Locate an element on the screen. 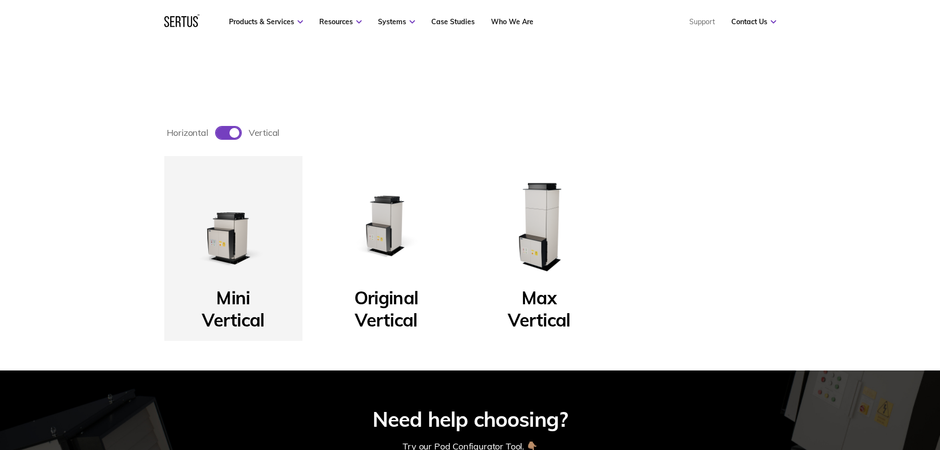 Image resolution: width=940 pixels, height=450 pixels. a: Contact Us is located at coordinates (754, 22).